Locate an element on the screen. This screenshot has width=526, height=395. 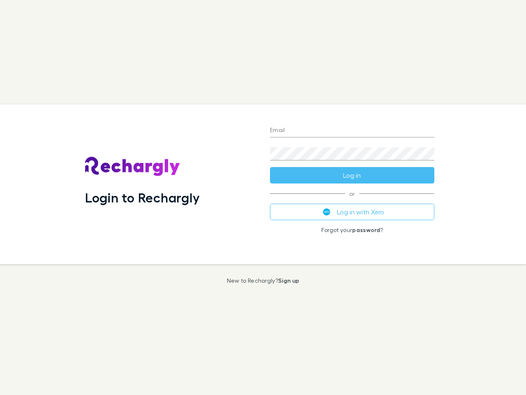
img: Rechargly's Logo is located at coordinates (133, 166).